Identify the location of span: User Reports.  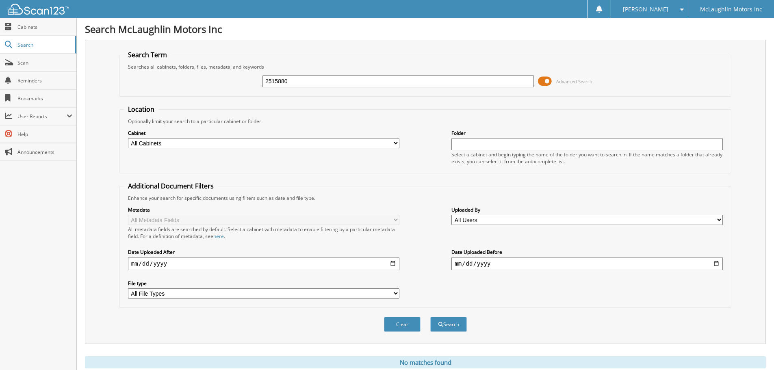
(42, 116).